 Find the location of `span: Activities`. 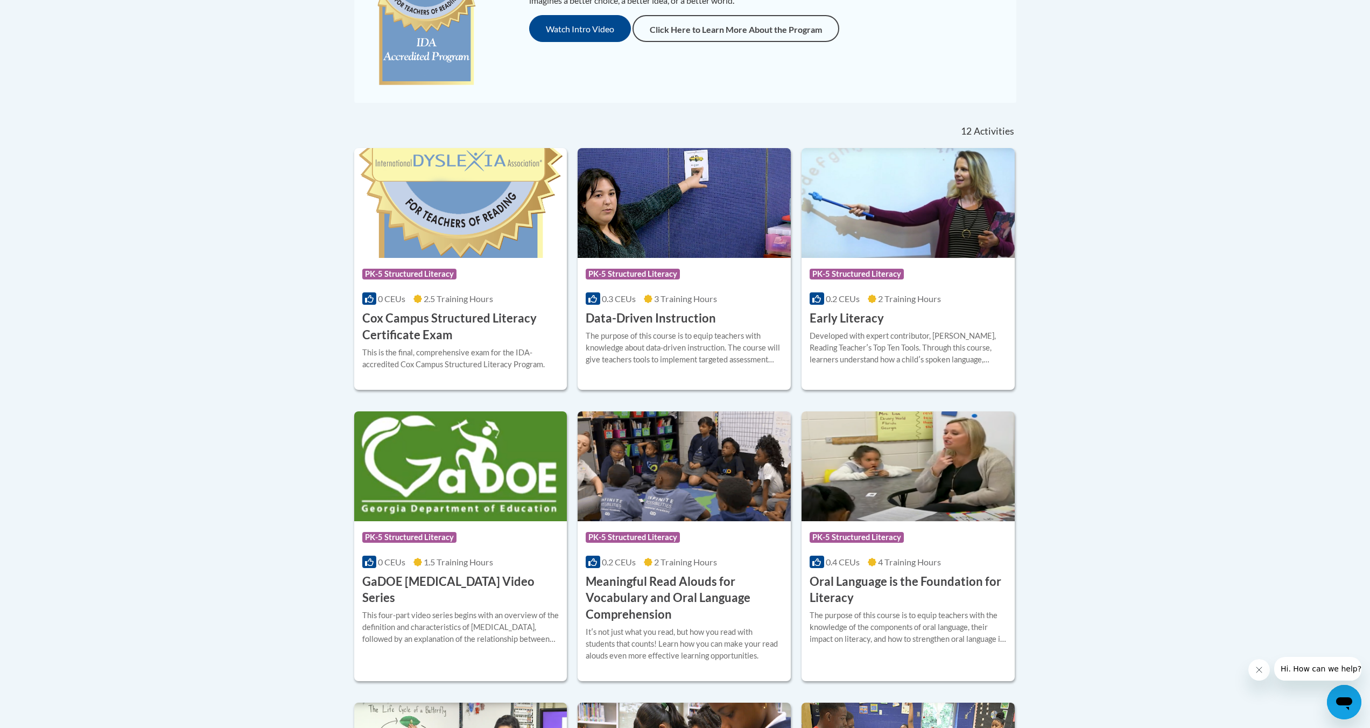

span: Activities is located at coordinates (994, 131).